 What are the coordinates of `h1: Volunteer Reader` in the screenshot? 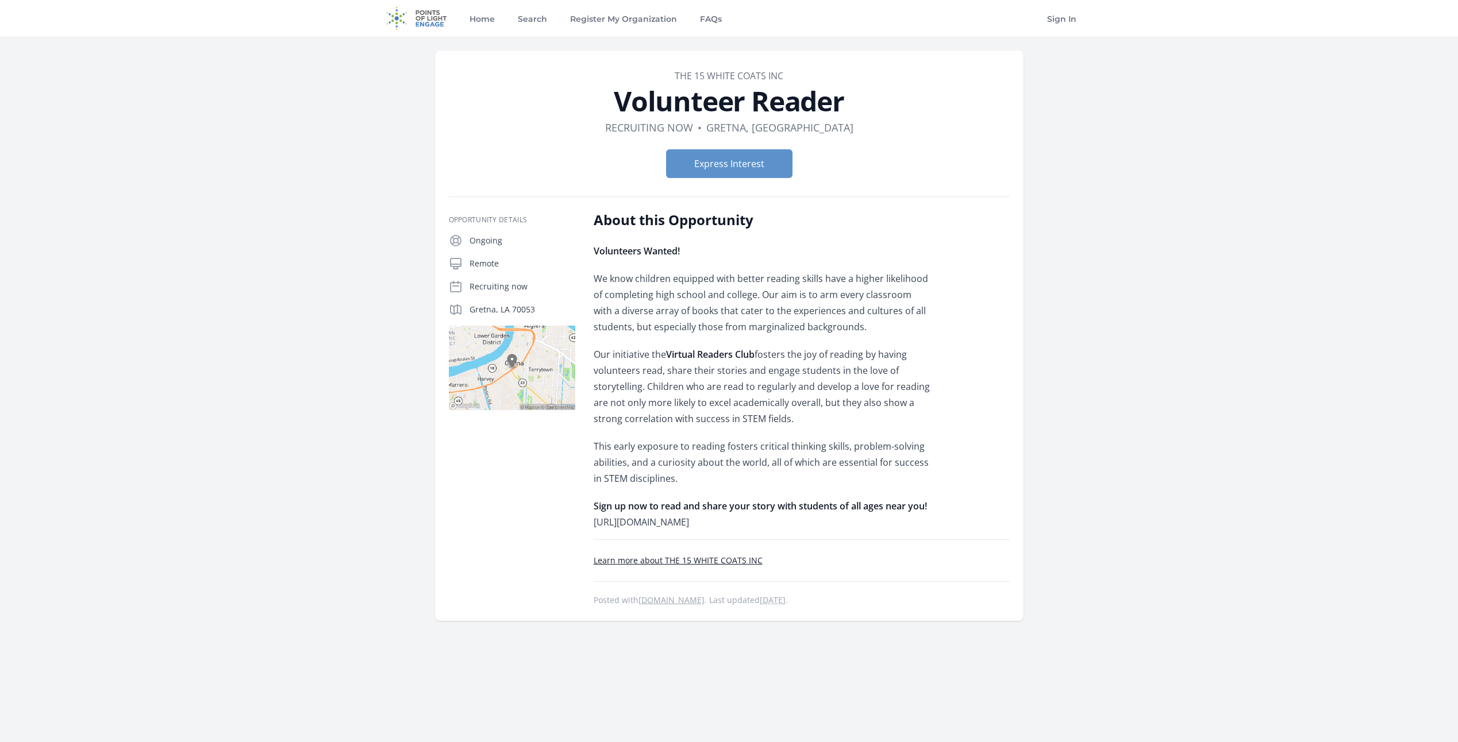 It's located at (729, 101).